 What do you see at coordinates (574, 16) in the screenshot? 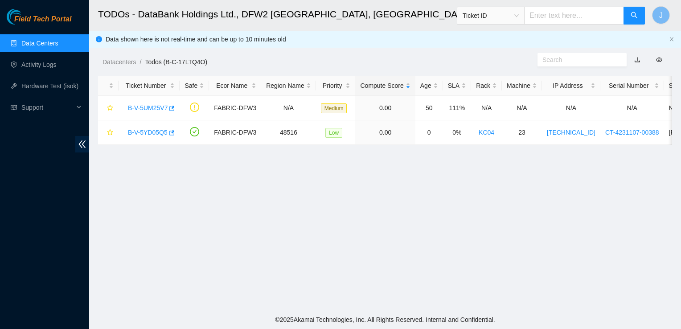
I see `input: Enter text here...` at bounding box center [574, 16].